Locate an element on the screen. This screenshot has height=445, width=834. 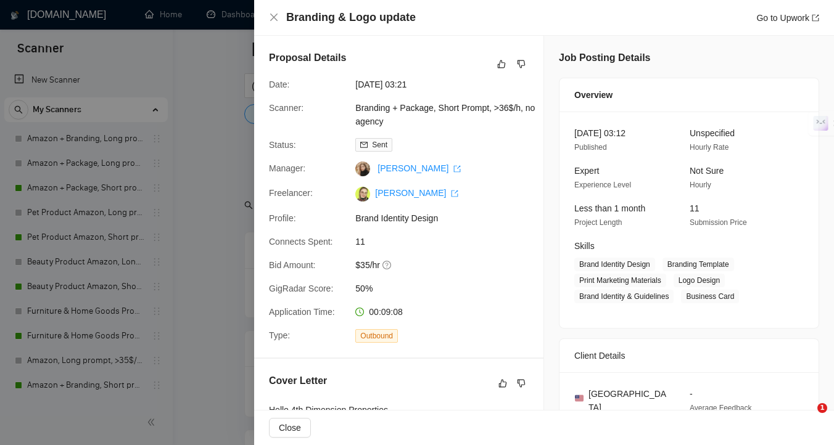
a: Go to Upworkexport is located at coordinates (788, 18).